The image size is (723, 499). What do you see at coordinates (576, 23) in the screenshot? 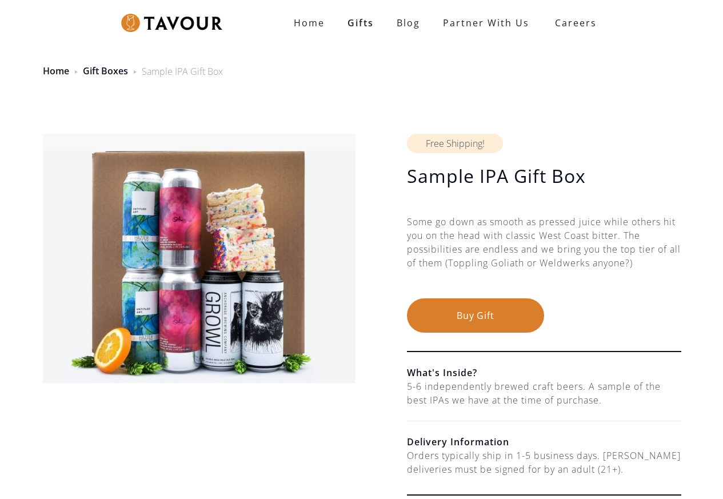
I see `strong: Careers` at bounding box center [576, 23].